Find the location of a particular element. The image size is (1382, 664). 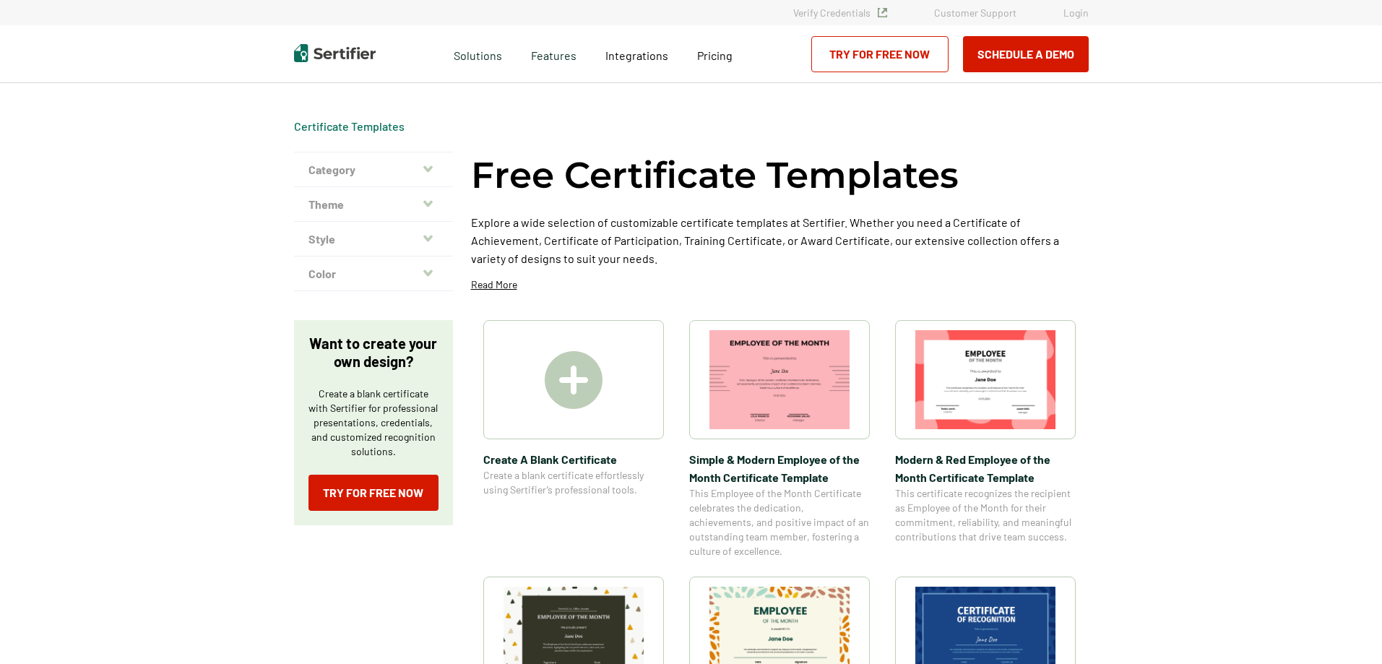

button: Category is located at coordinates (373, 170).